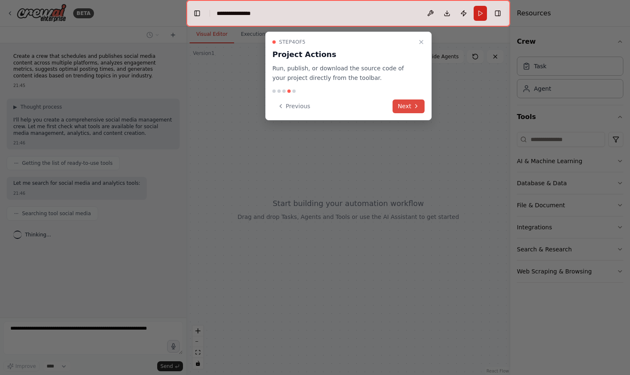 The image size is (630, 375). What do you see at coordinates (344, 55) in the screenshot?
I see `h3: Project Actions` at bounding box center [344, 55].